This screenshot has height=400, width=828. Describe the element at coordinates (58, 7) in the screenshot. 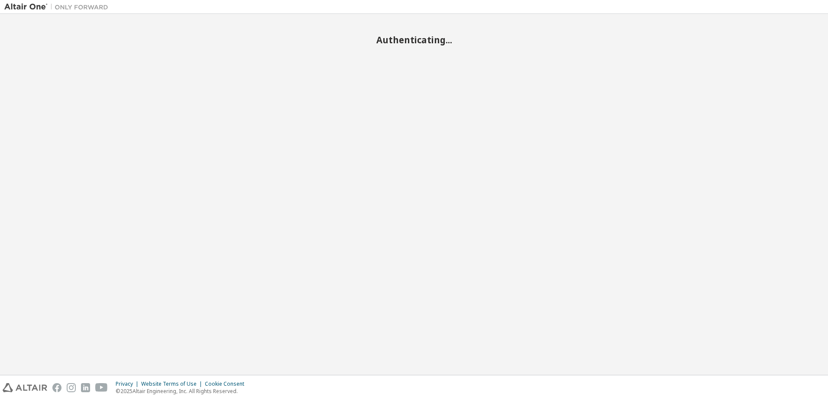

I see `img: Altair One` at that location.